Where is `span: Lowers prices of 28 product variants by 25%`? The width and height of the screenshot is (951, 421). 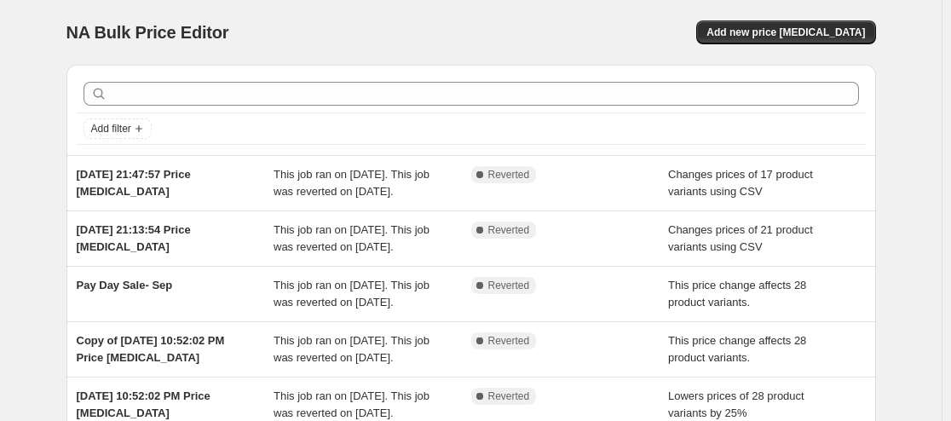 span: Lowers prices of 28 product variants by 25% is located at coordinates (736, 404).